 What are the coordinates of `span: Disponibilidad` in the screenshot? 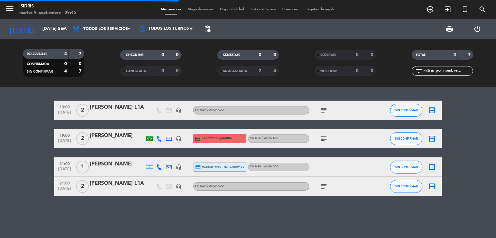 It's located at (232, 9).